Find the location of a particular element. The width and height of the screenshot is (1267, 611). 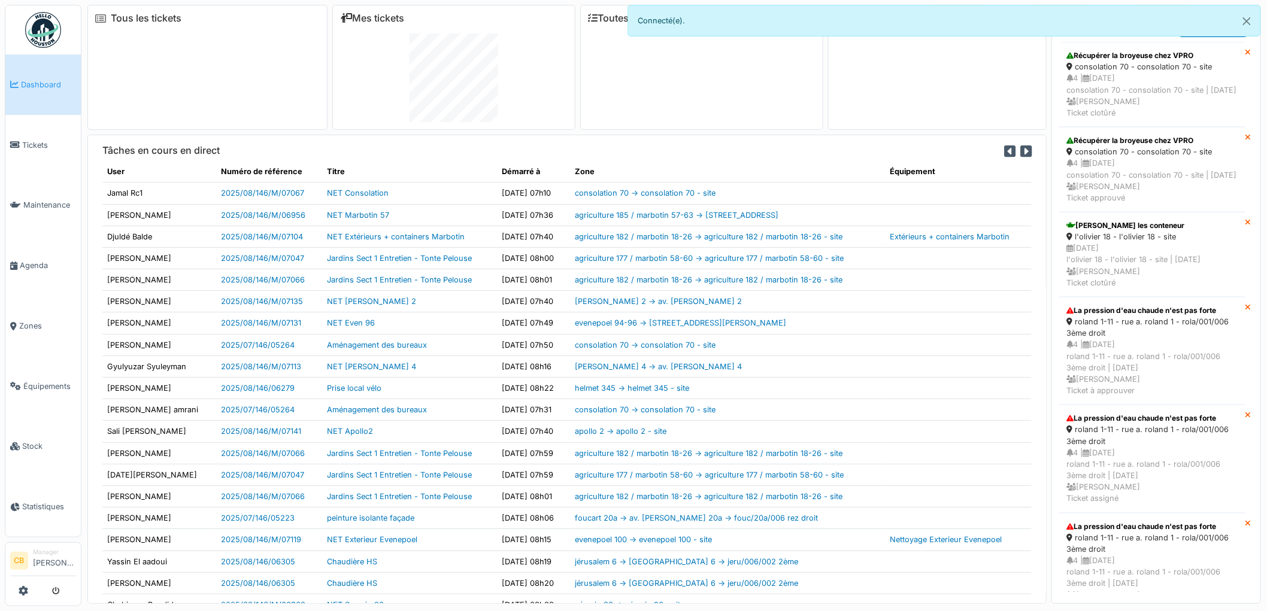

a: Agenda is located at coordinates (43, 265).